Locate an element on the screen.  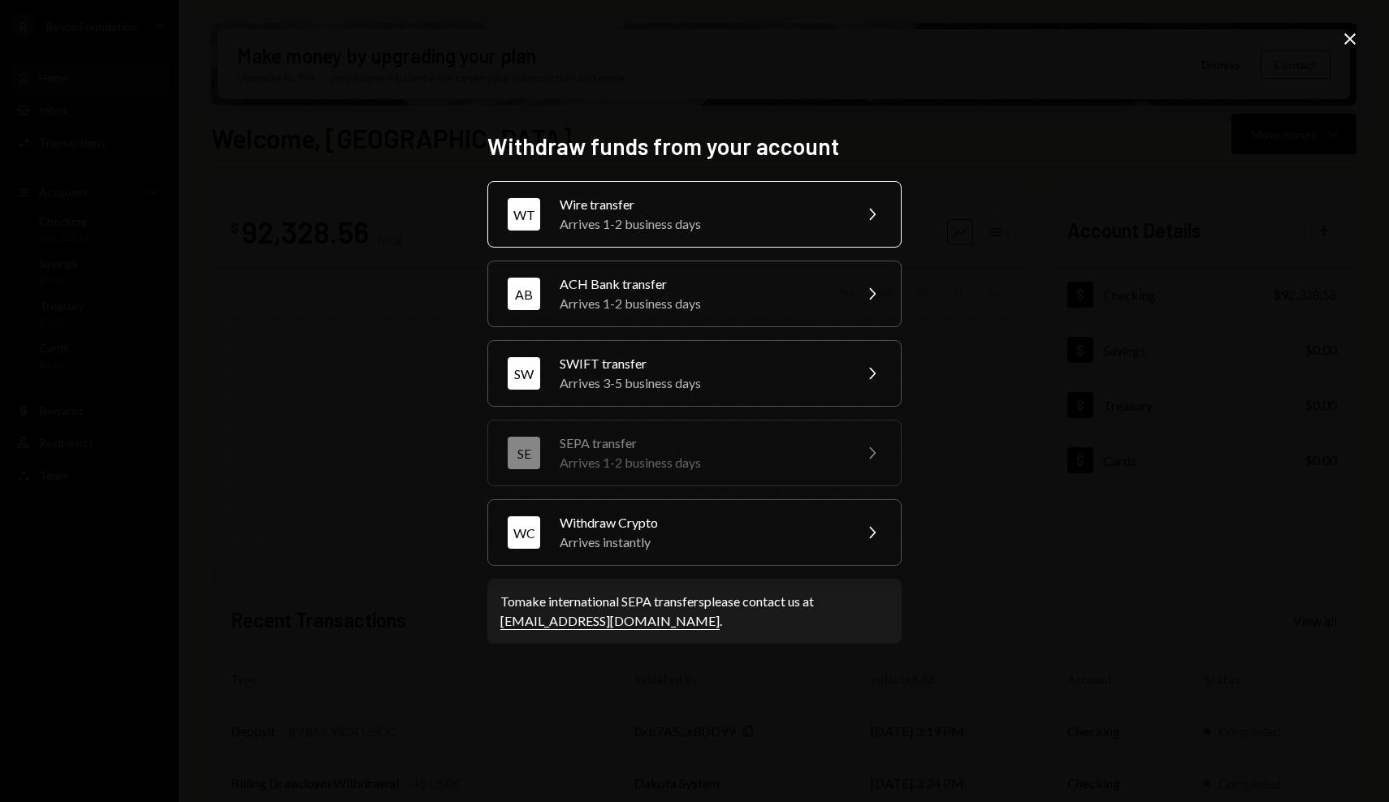
div: Arrives 3-5 business days is located at coordinates (701, 383).